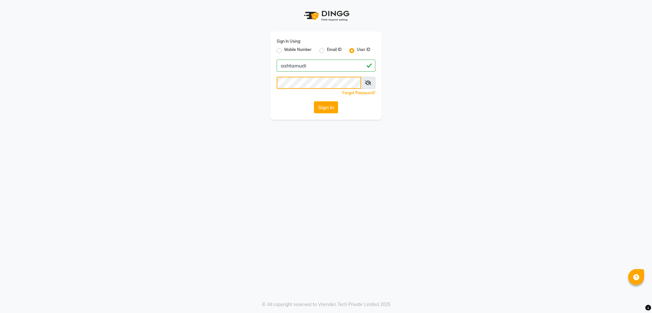  What do you see at coordinates (298, 51) in the screenshot?
I see `label: Mobile Number` at bounding box center [298, 51].